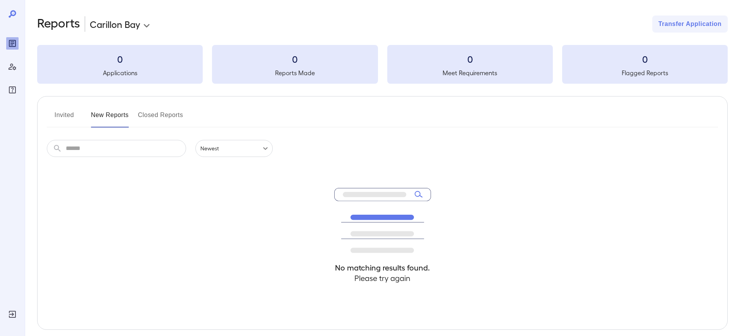 The width and height of the screenshot is (737, 336). Describe the element at coordinates (161, 118) in the screenshot. I see `button: Closed Reports` at that location.